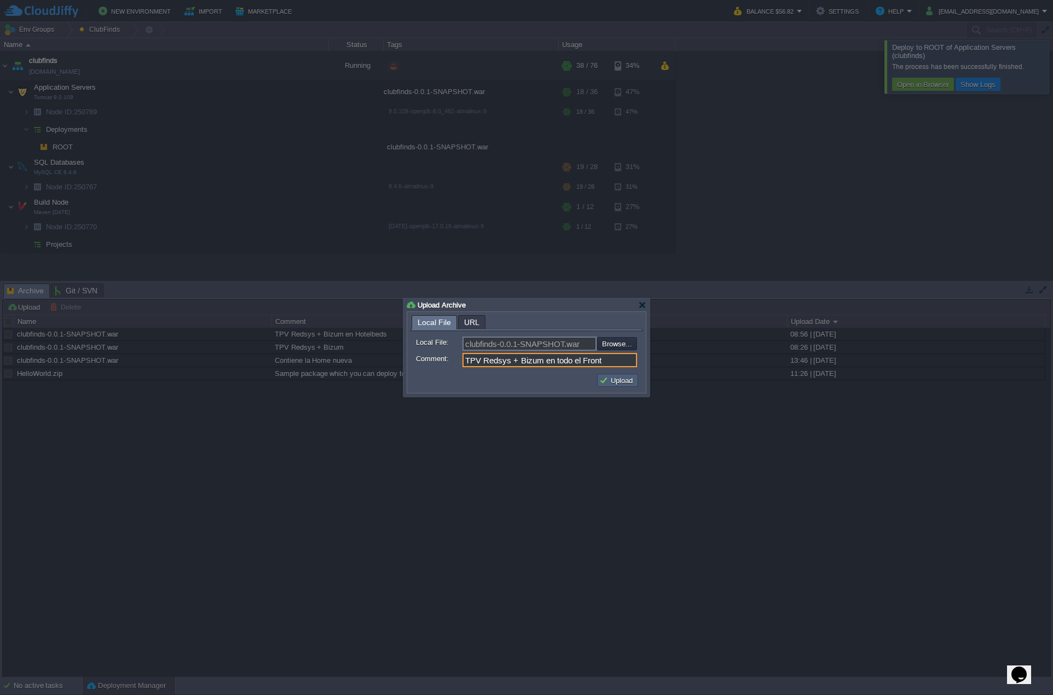  What do you see at coordinates (438, 342) in the screenshot?
I see `label: Local File:` at bounding box center [438, 342].